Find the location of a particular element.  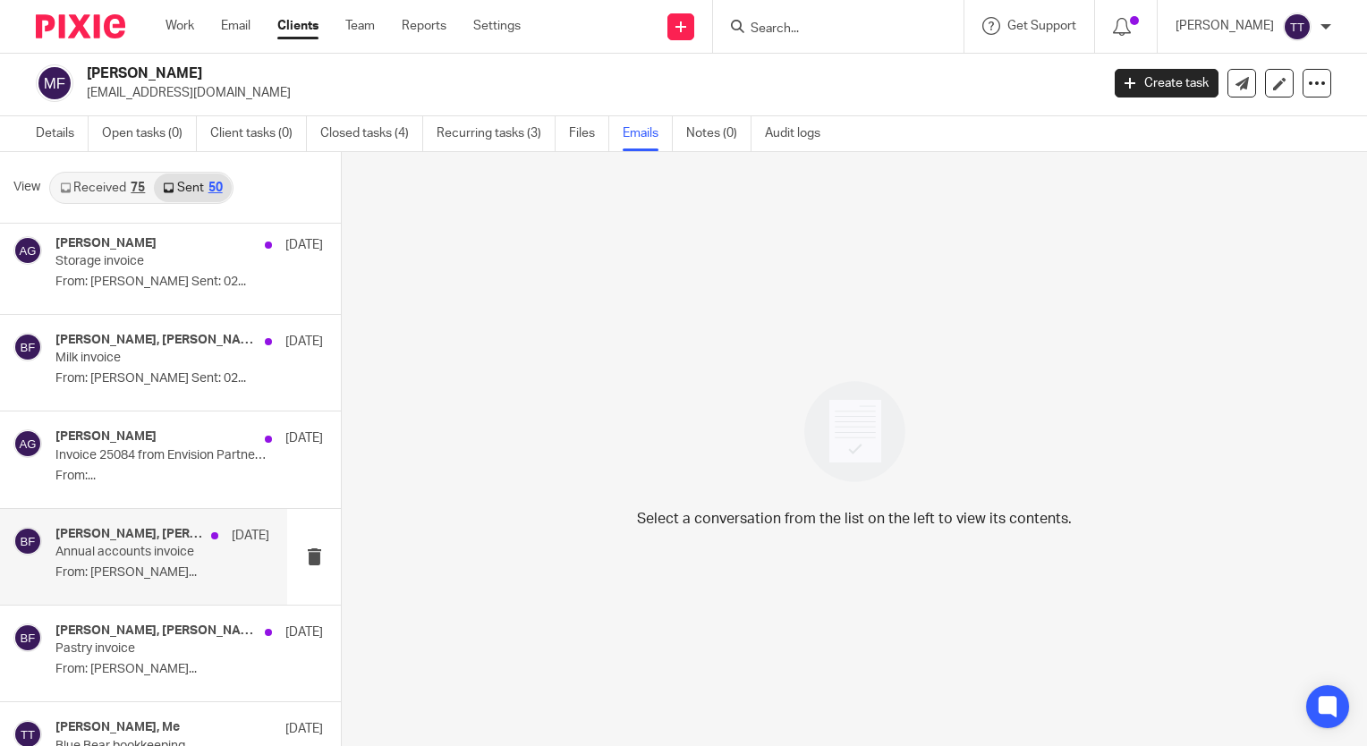

p: Select a conversation from the list on the left to view its contents. is located at coordinates (854, 519).